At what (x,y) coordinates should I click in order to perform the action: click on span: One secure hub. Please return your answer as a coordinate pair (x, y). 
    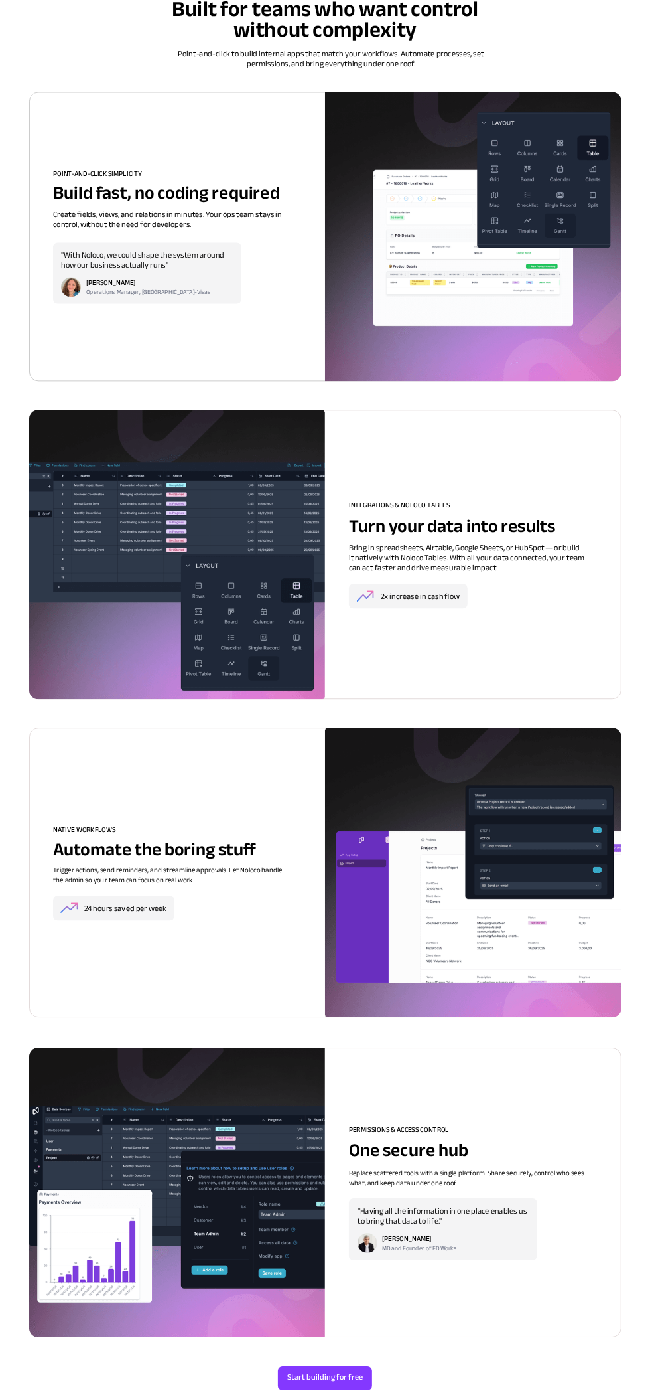
    Looking at the image, I should click on (409, 1150).